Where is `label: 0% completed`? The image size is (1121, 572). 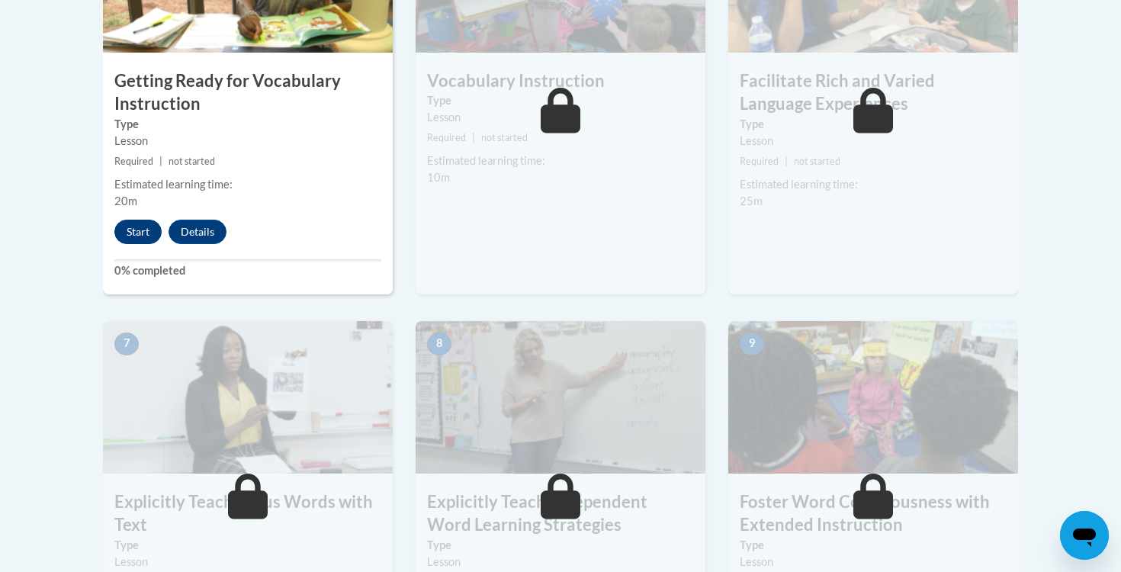 label: 0% completed is located at coordinates (248, 271).